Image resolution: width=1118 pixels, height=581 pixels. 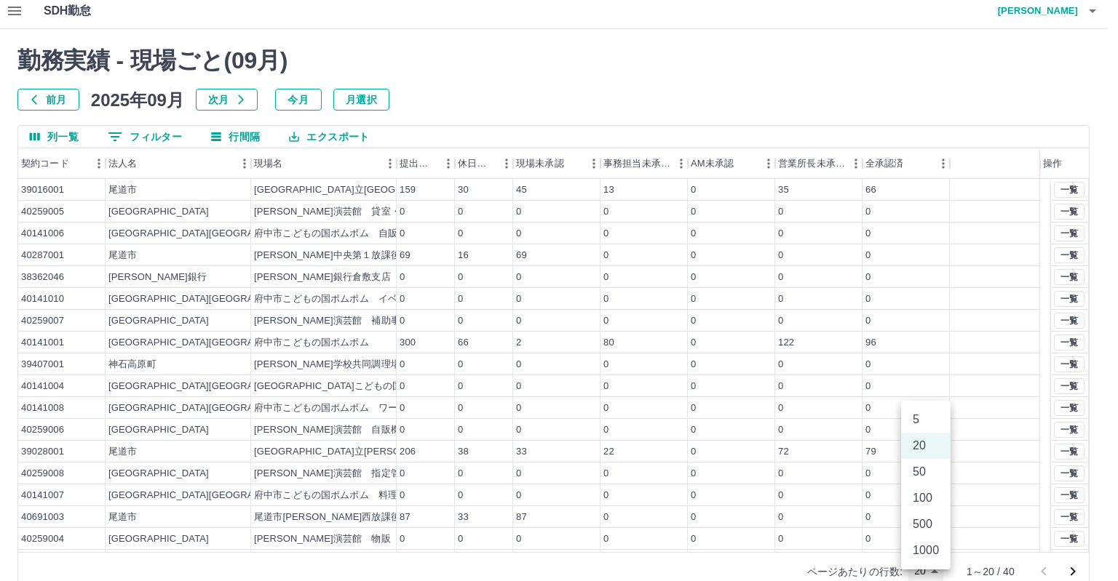 What do you see at coordinates (926, 498) in the screenshot?
I see `li: 100` at bounding box center [926, 498].